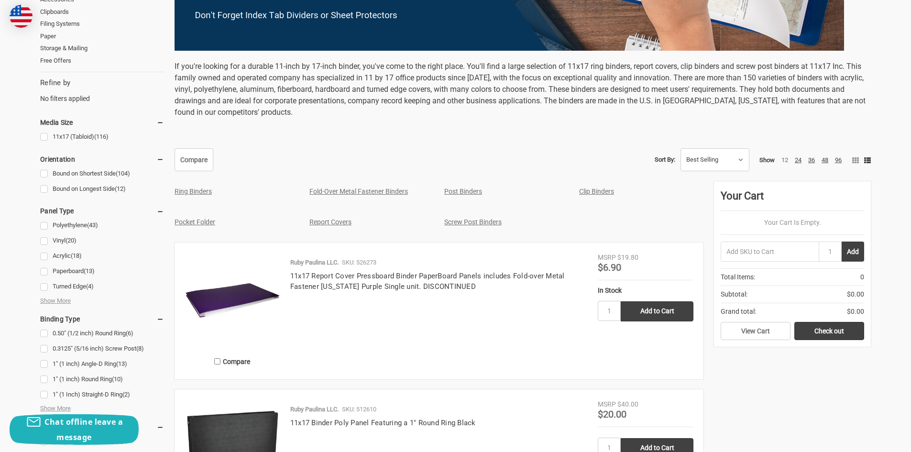 The width and height of the screenshot is (911, 452). Describe the element at coordinates (102, 364) in the screenshot. I see `a: 1" (1 inch) Angle-D Ring` at that location.